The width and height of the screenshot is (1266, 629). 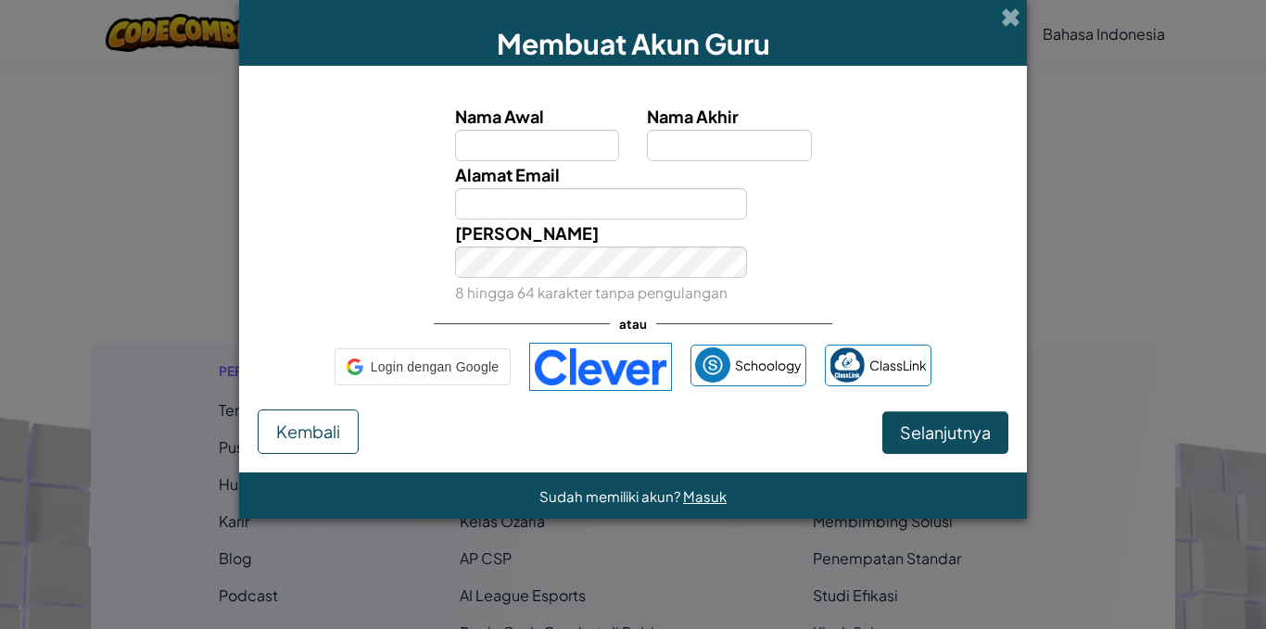 I want to click on span: Login dengan Google, so click(x=435, y=367).